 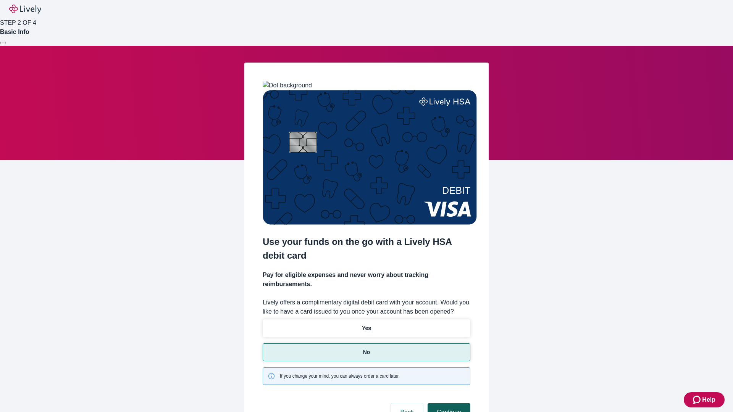 I want to click on button: Yes, so click(x=366, y=328).